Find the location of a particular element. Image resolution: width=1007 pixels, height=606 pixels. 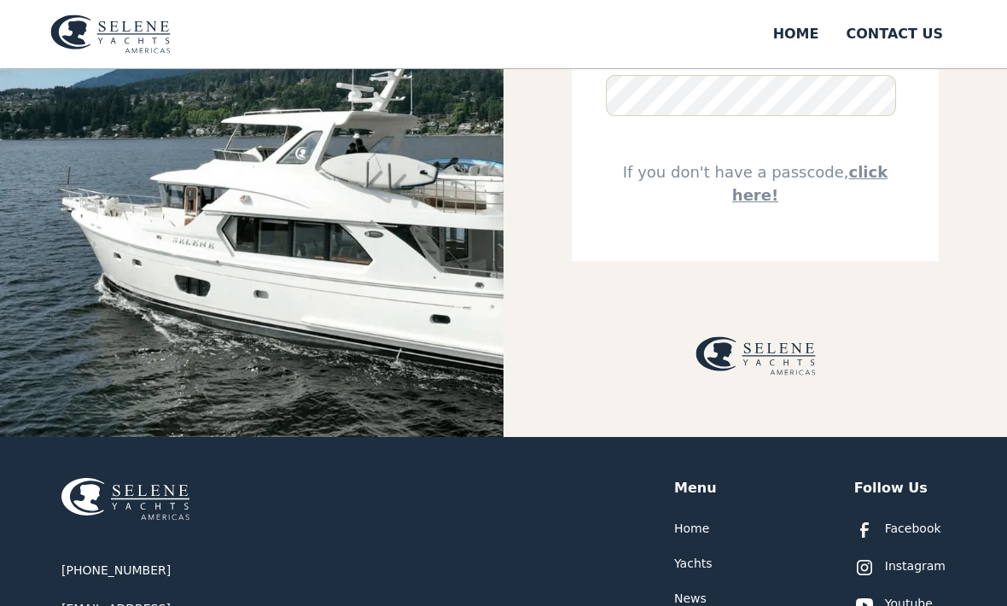

div: Contact US is located at coordinates (894, 34).